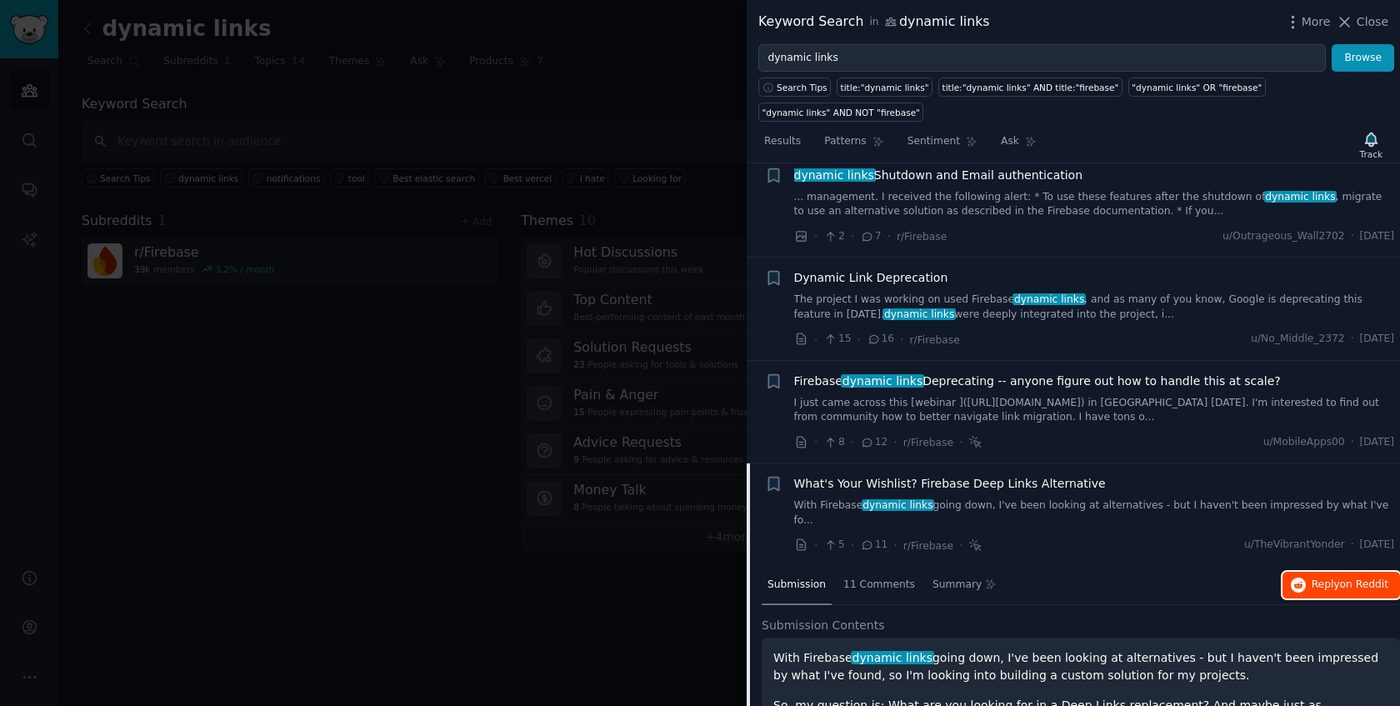  Describe the element at coordinates (1297, 339) in the screenshot. I see `span: u/No_Middle_2372` at that location.